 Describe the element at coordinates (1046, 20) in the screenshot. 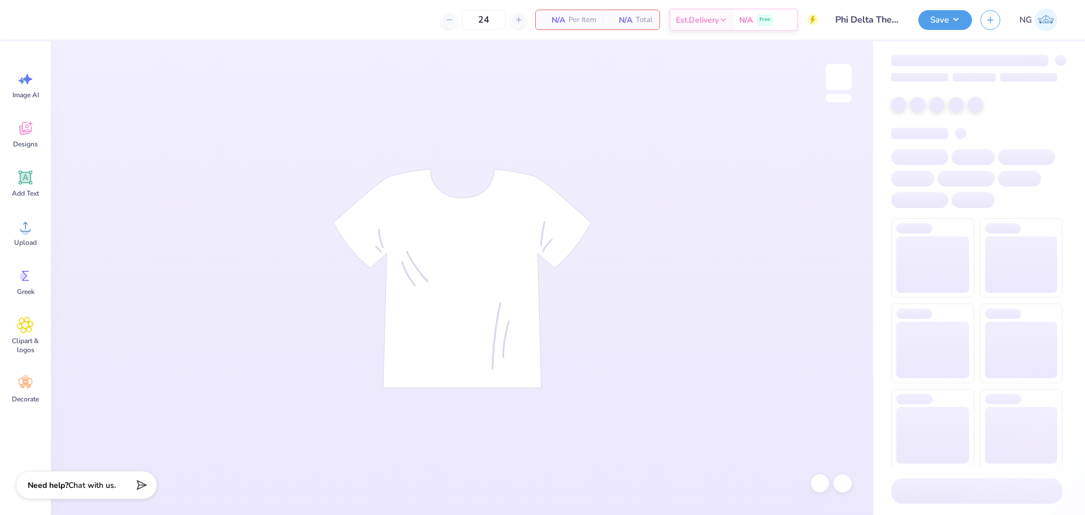

I see `img: Nico Gerona` at that location.